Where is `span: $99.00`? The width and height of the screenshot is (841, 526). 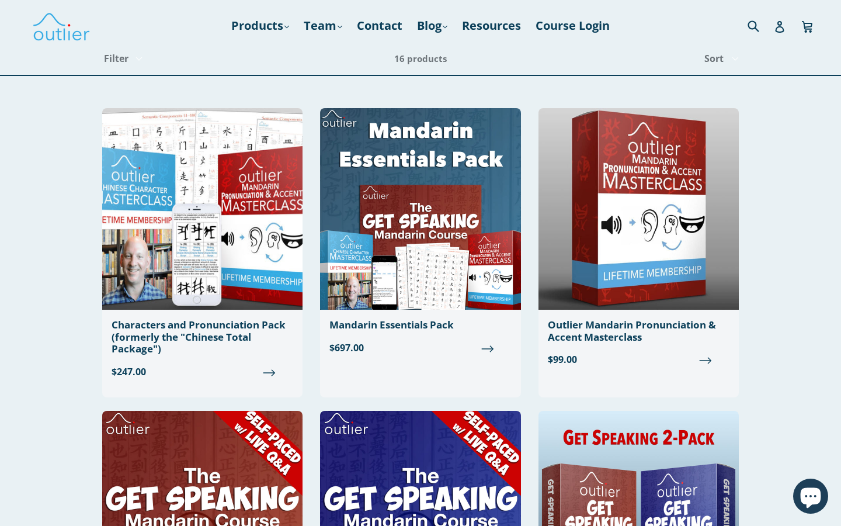 span: $99.00 is located at coordinates (638, 359).